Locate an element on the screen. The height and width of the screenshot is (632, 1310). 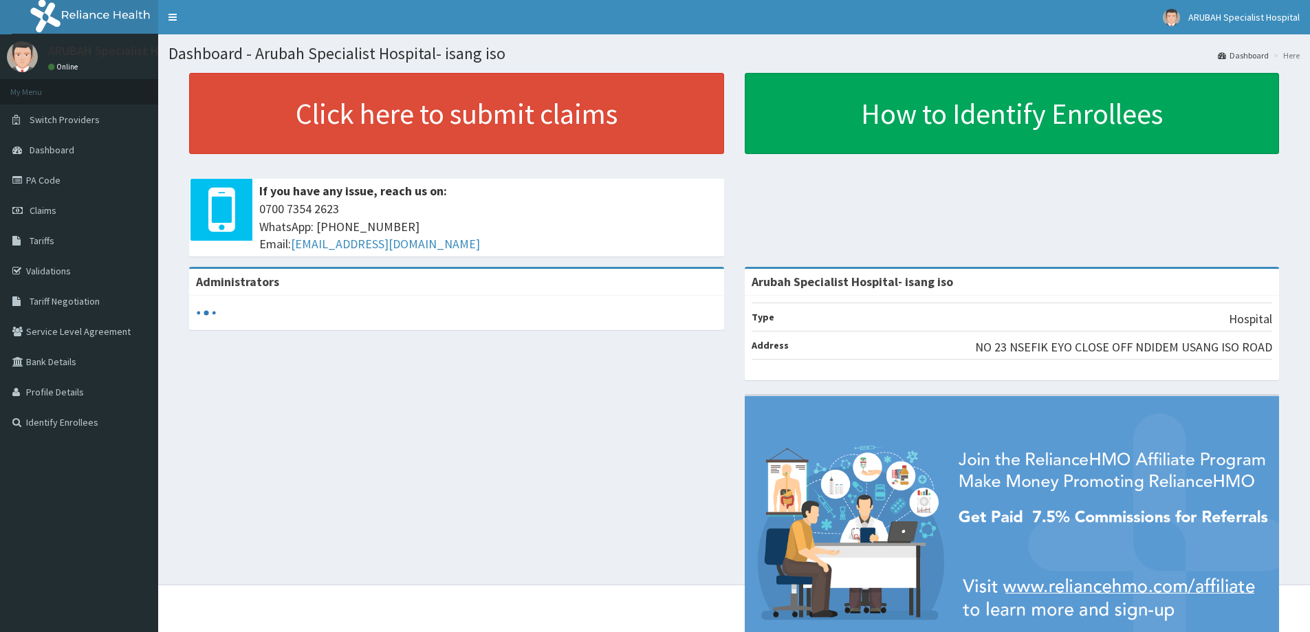
span: Tariff Negotiation is located at coordinates (65, 301).